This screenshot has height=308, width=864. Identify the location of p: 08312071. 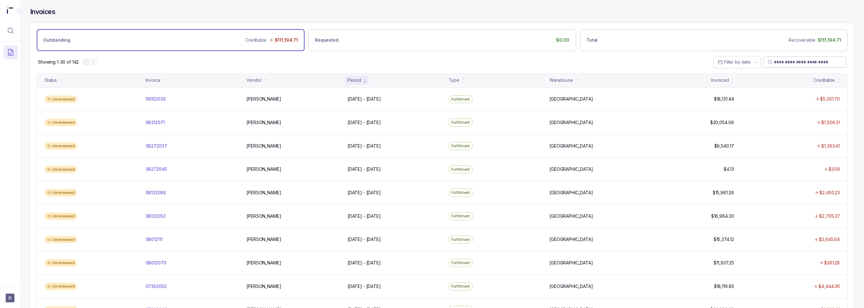
(155, 123).